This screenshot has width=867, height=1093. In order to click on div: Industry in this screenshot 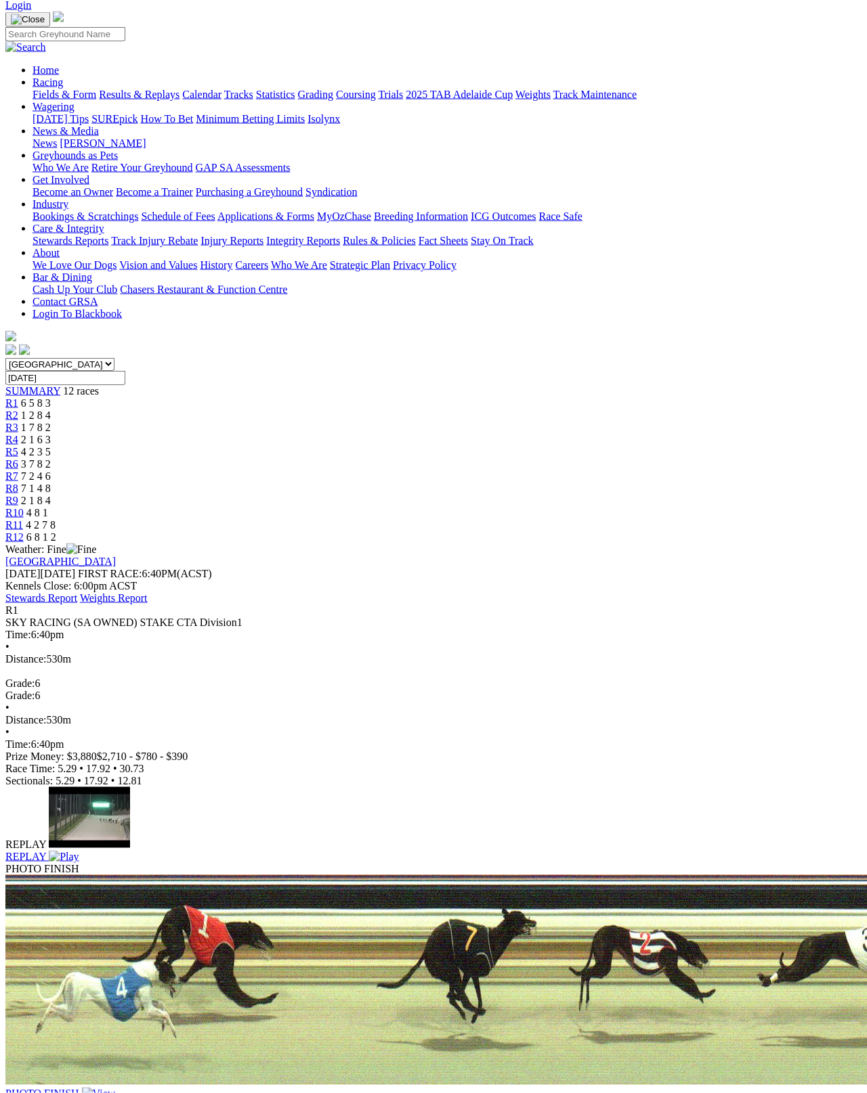, I will do `click(447, 217)`.